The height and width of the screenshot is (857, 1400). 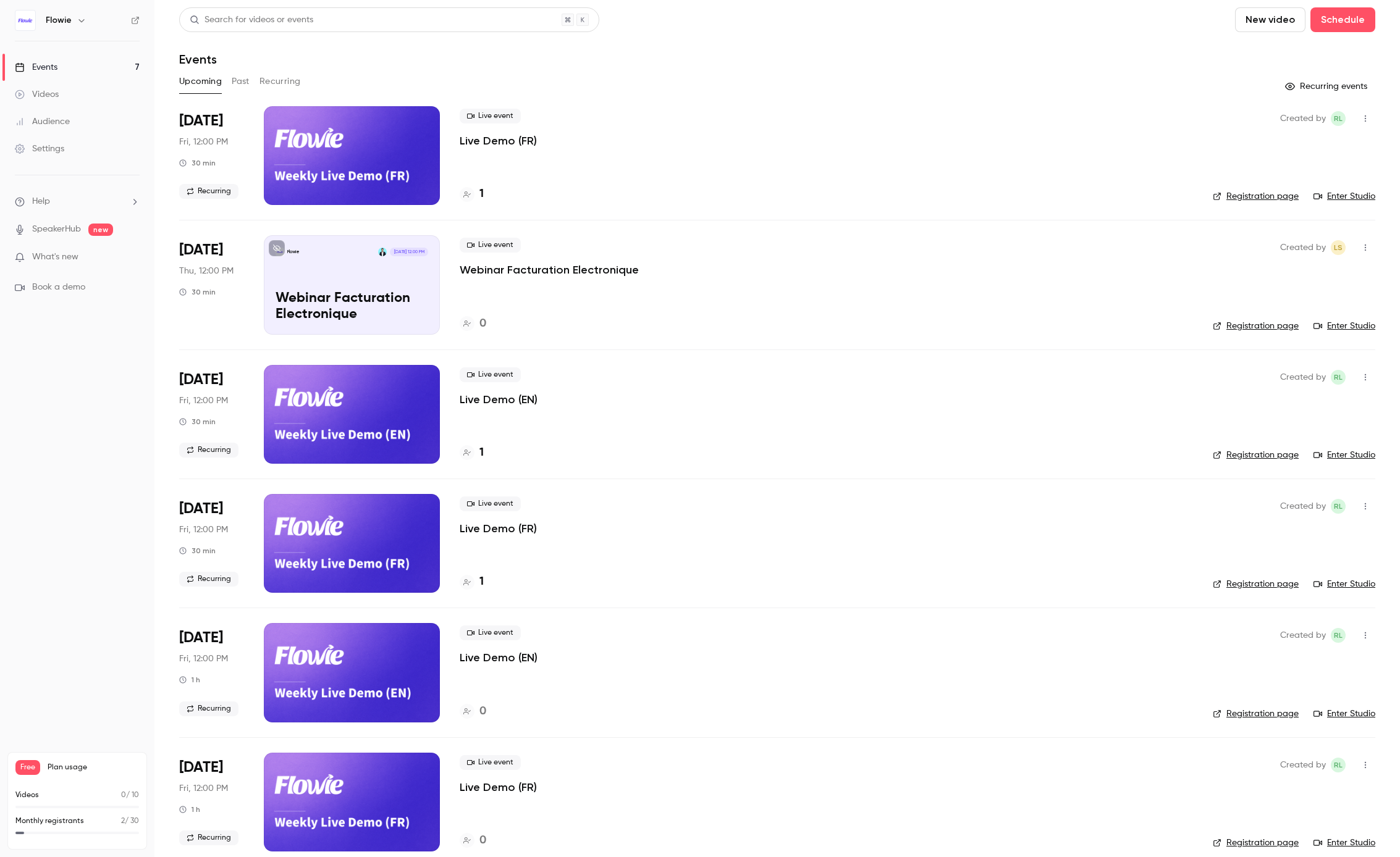 I want to click on span: Thu, 12:00 PM, so click(x=206, y=271).